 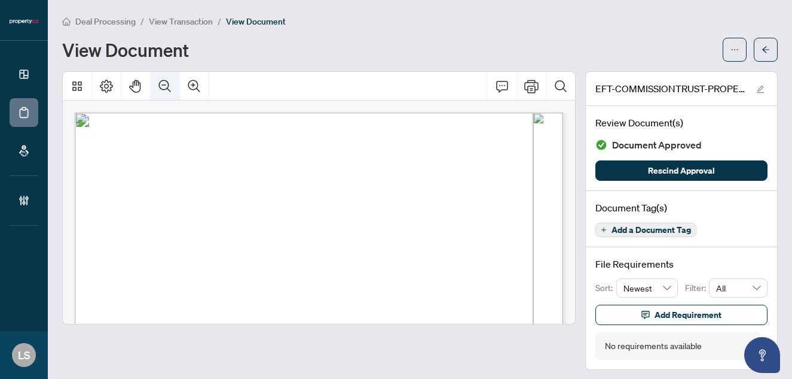 I want to click on button: Add Requirement, so click(x=682, y=315).